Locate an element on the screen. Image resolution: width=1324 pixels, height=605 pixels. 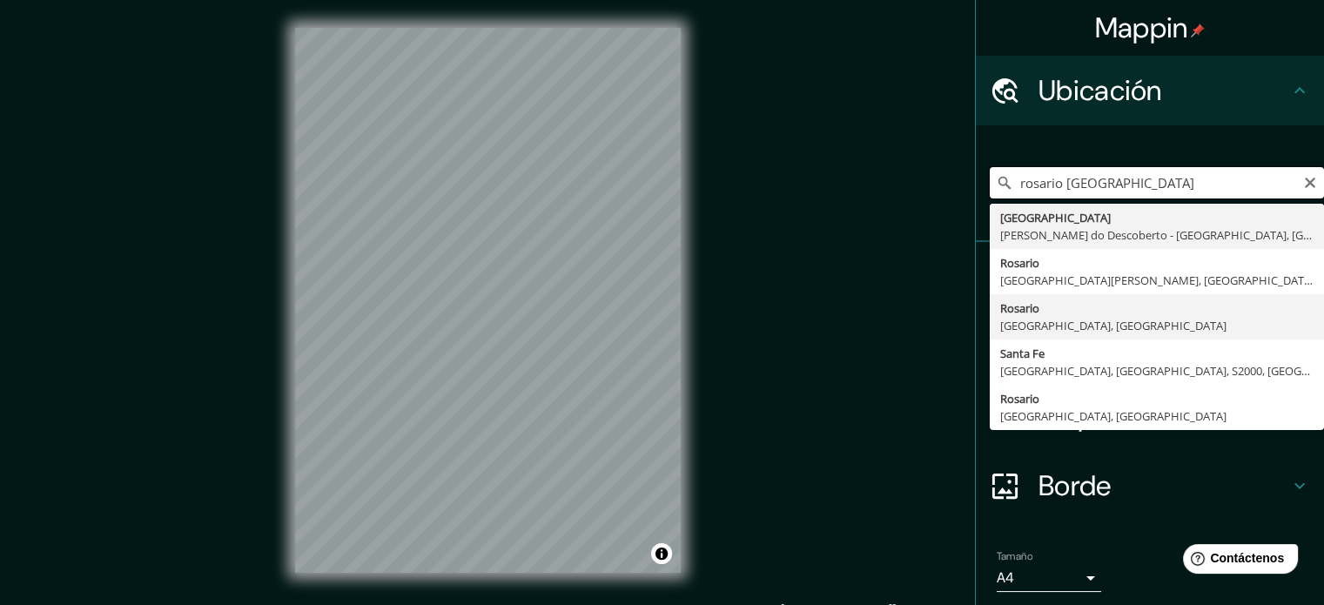
div: Disposición is located at coordinates (1150, 416).